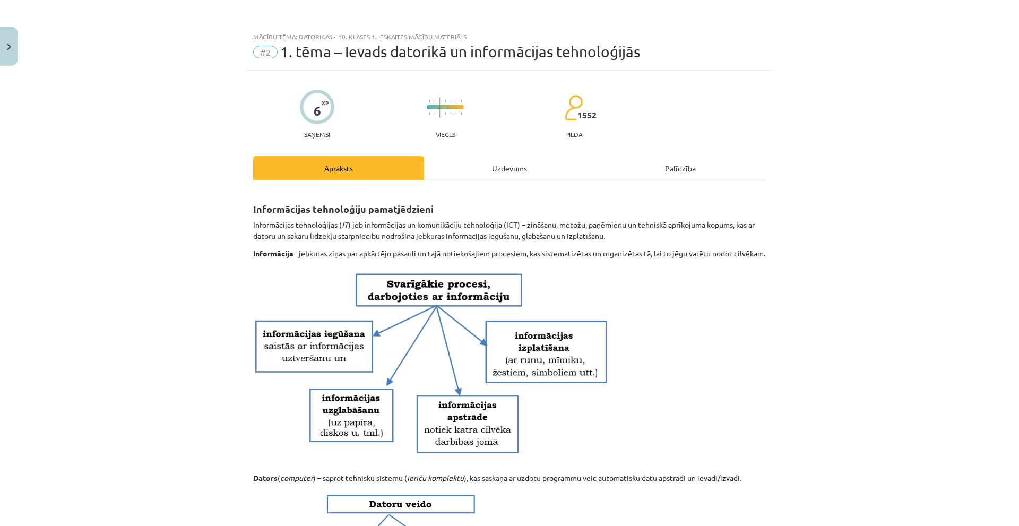 This screenshot has width=1019, height=526. I want to click on strong: Informācijas tehnoloģiju pamatjēdzieni, so click(343, 209).